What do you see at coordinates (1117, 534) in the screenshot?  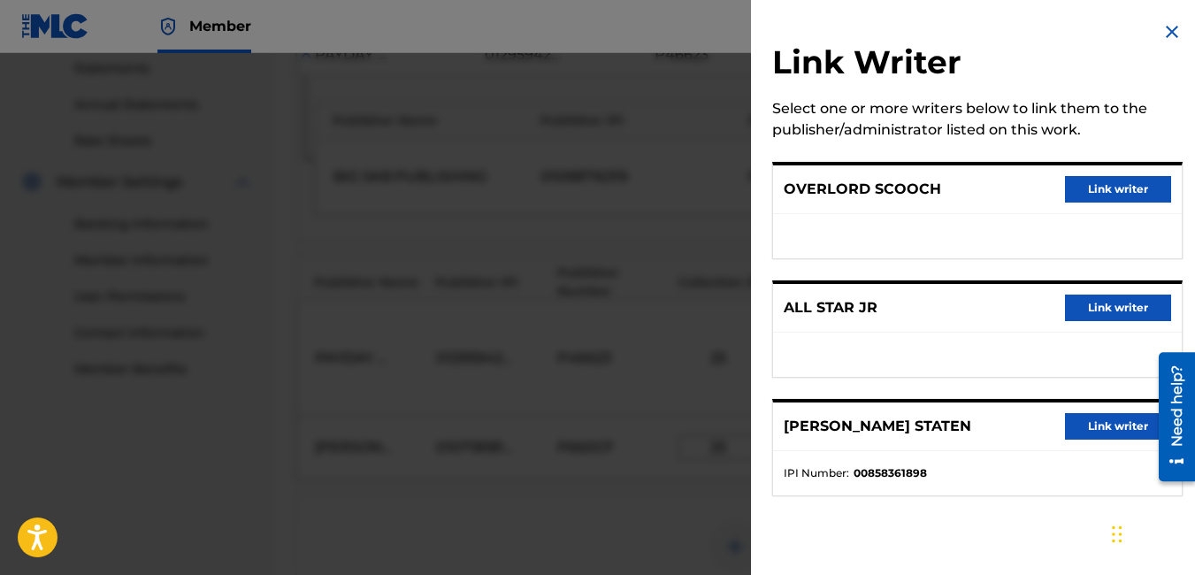 I see `div: Drag` at bounding box center [1117, 534].